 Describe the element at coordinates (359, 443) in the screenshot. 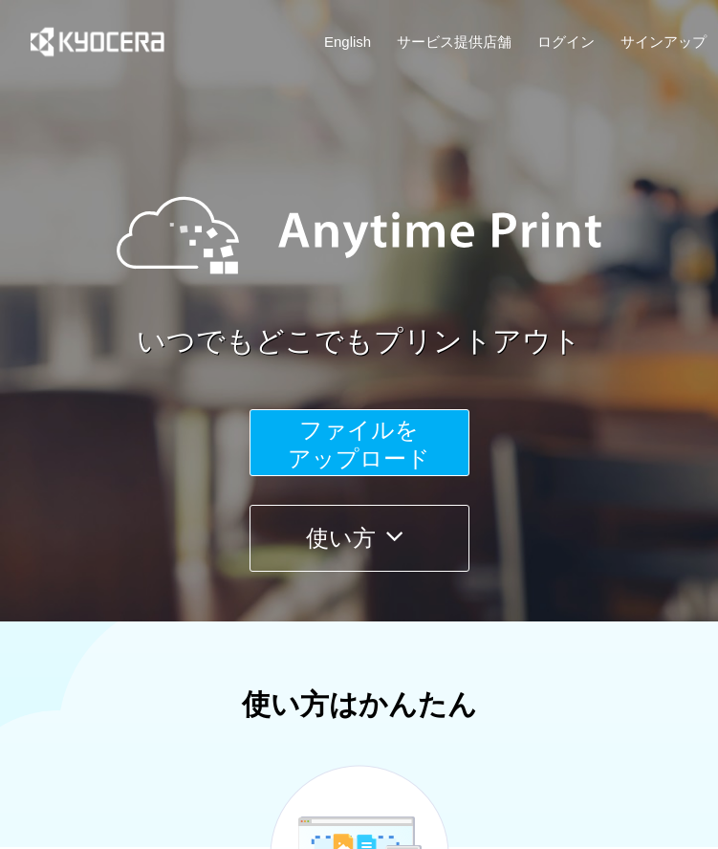

I see `button: ファイルを​​アップロード` at that location.